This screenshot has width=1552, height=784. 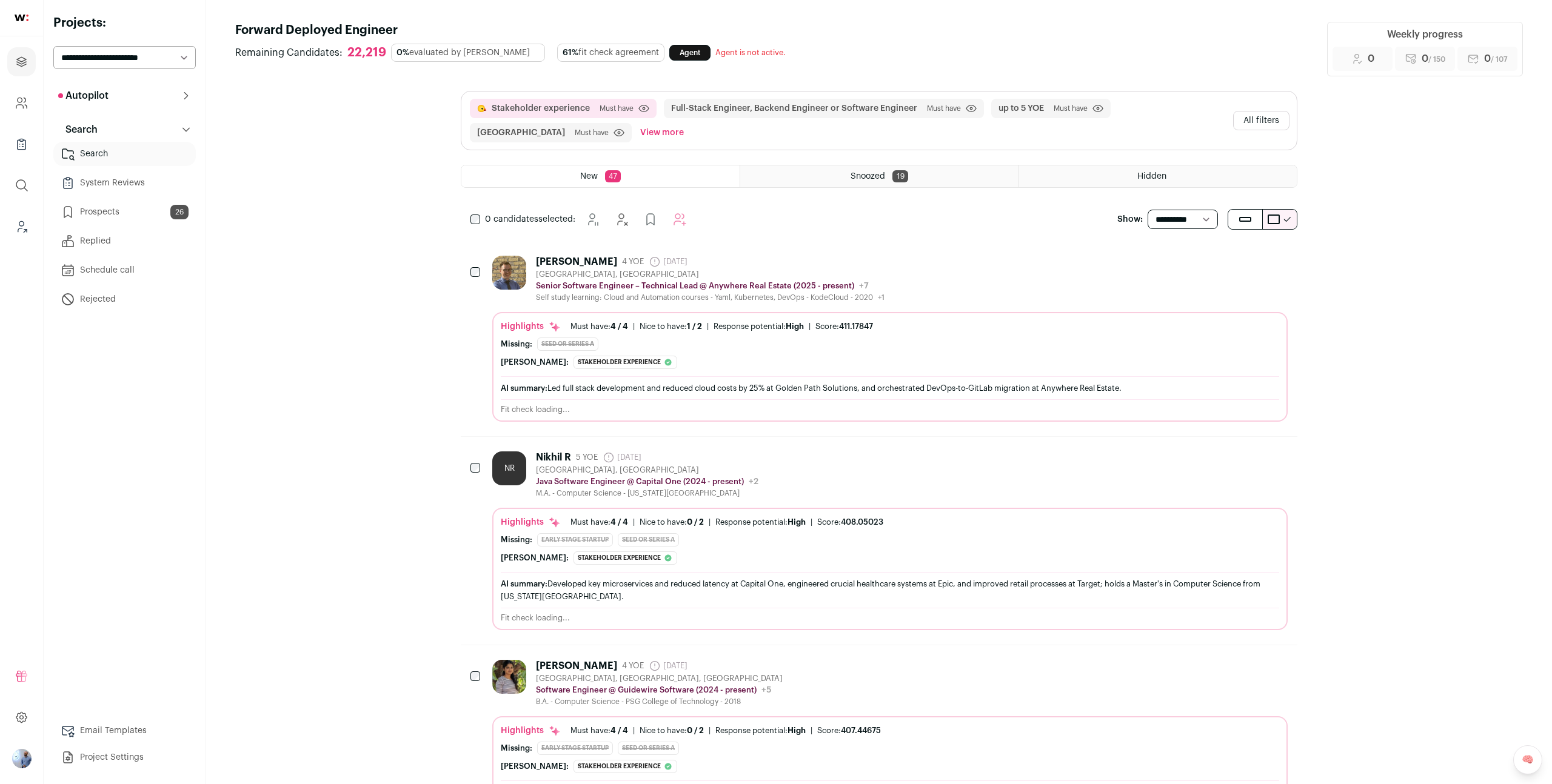 What do you see at coordinates (541, 109) in the screenshot?
I see `button: Stakeholder experience` at bounding box center [541, 109].